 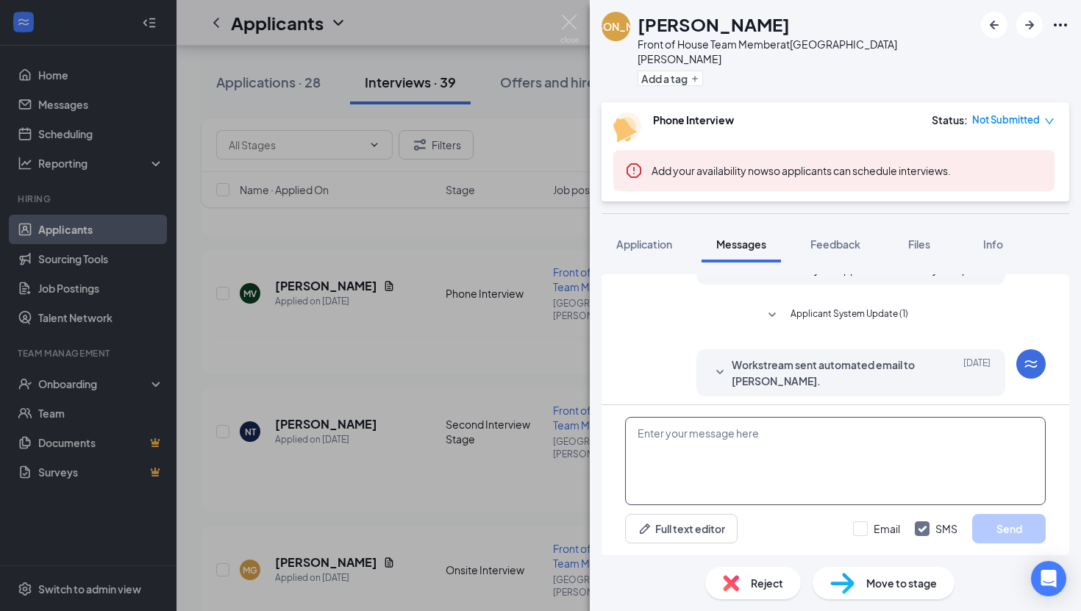 I want to click on div: Status :, so click(x=949, y=120).